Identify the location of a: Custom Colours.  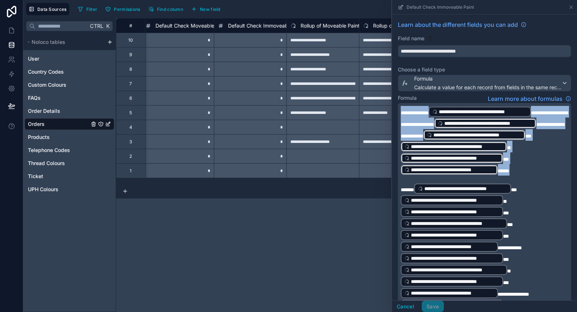
(69, 85).